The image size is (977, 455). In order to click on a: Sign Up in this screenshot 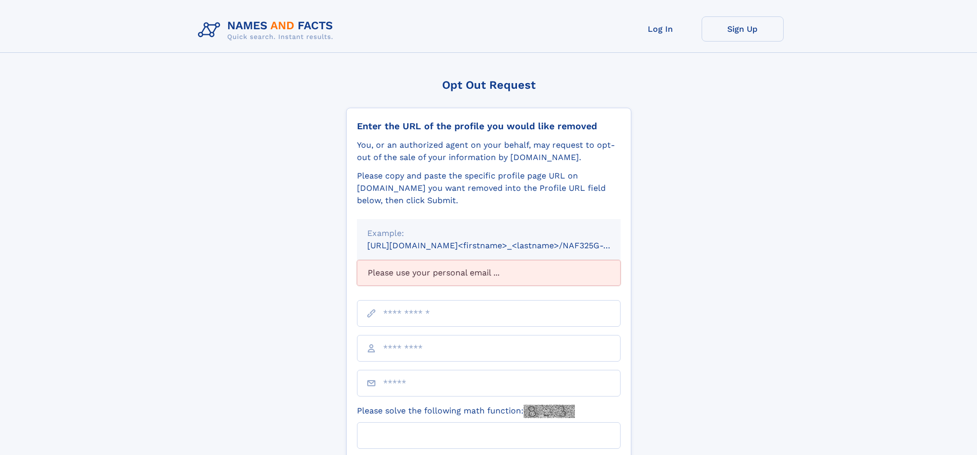, I will do `click(743, 29)`.